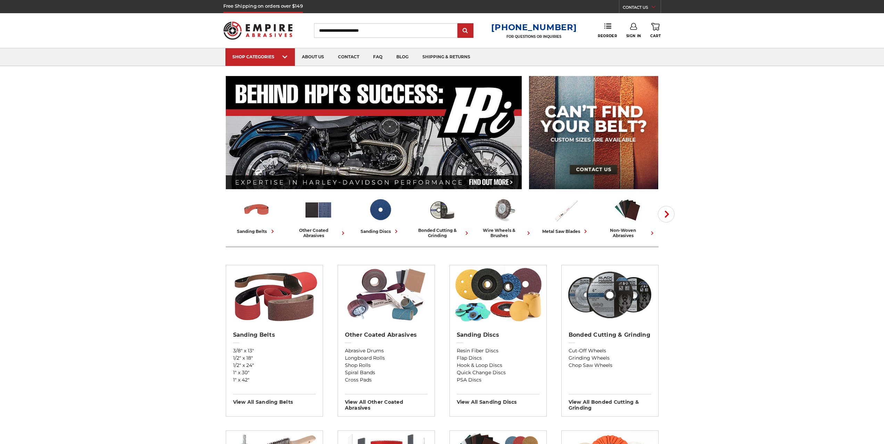  Describe the element at coordinates (442, 217) in the screenshot. I see `a: bonded cutting & grinding` at that location.